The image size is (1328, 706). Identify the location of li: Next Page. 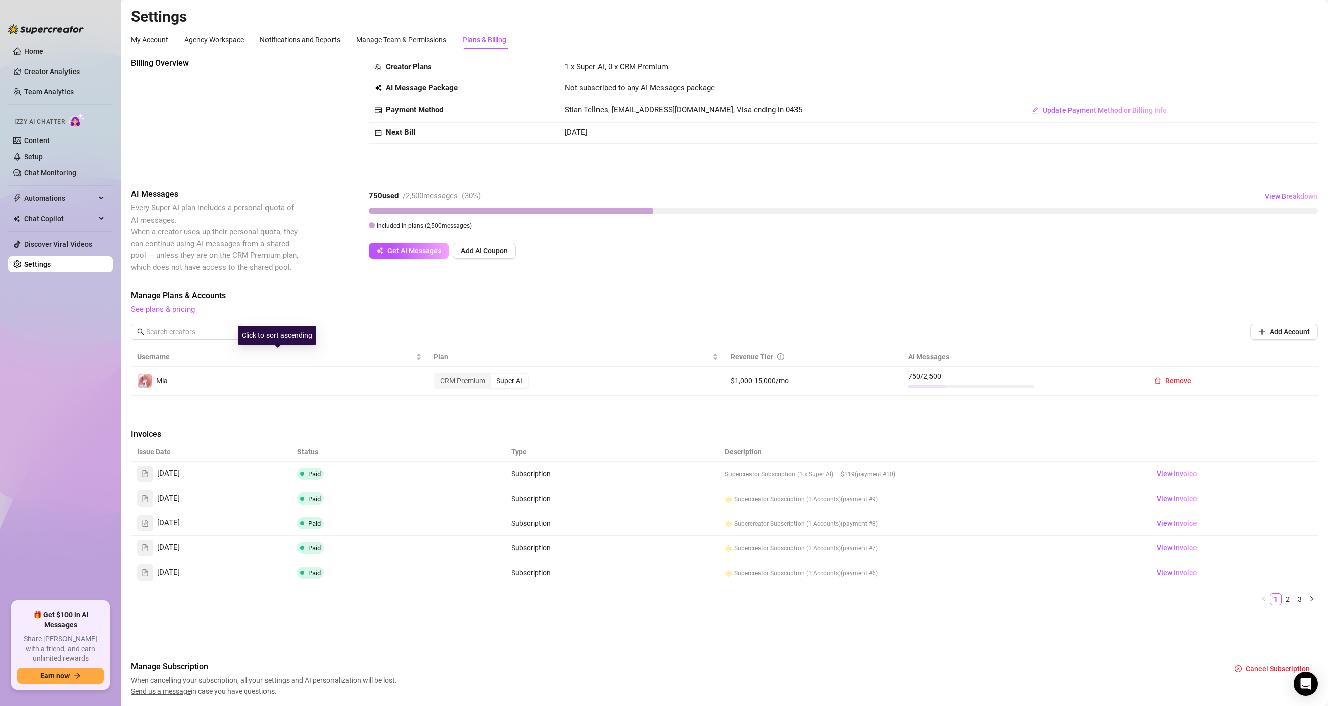
(1312, 600).